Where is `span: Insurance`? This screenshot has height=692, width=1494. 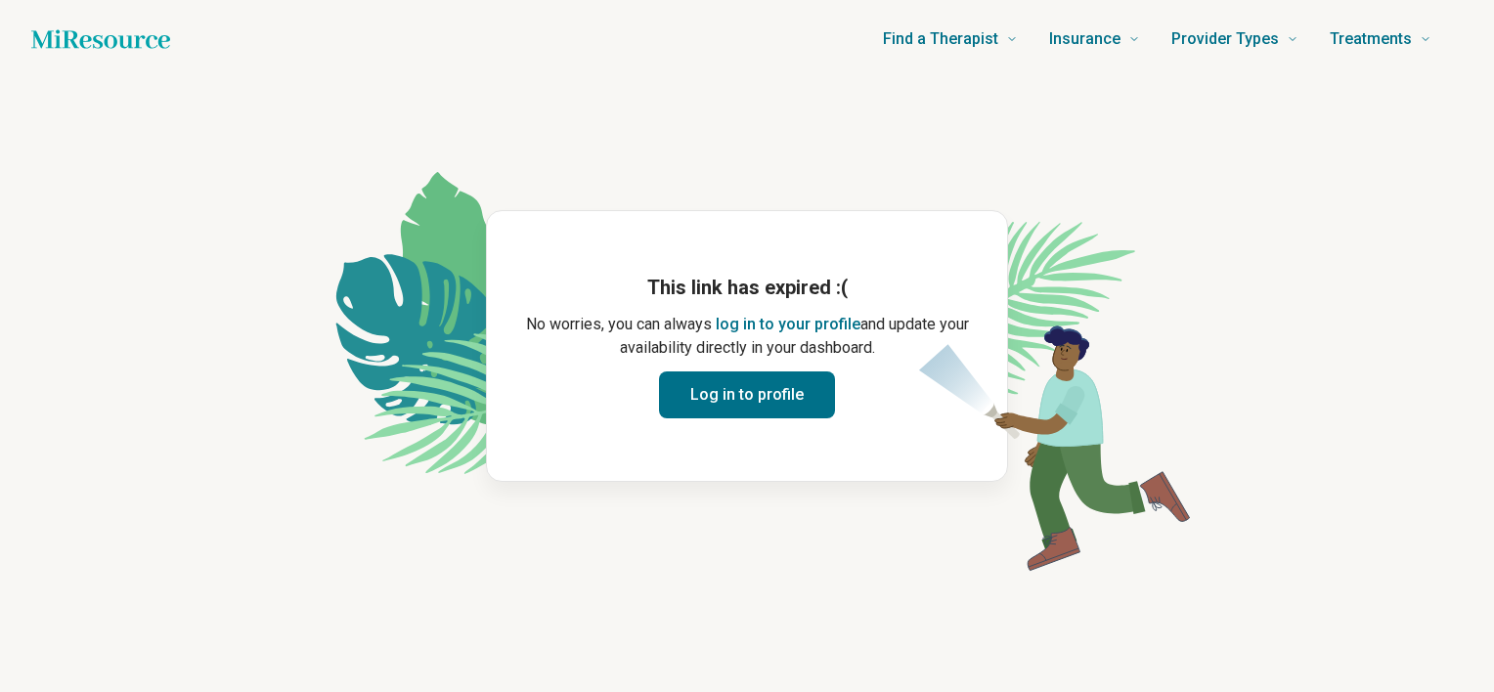
span: Insurance is located at coordinates (1084, 39).